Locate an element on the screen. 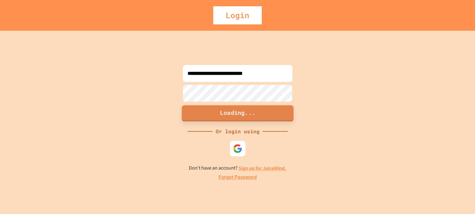 This screenshot has height=214, width=475. div: Login is located at coordinates (238, 15).